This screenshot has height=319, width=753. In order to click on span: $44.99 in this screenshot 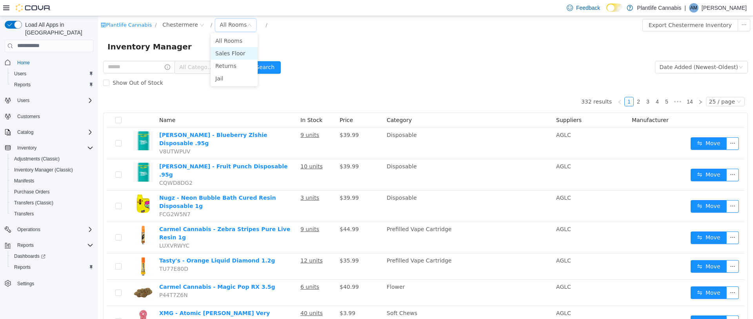, I will do `click(251, 213)`.